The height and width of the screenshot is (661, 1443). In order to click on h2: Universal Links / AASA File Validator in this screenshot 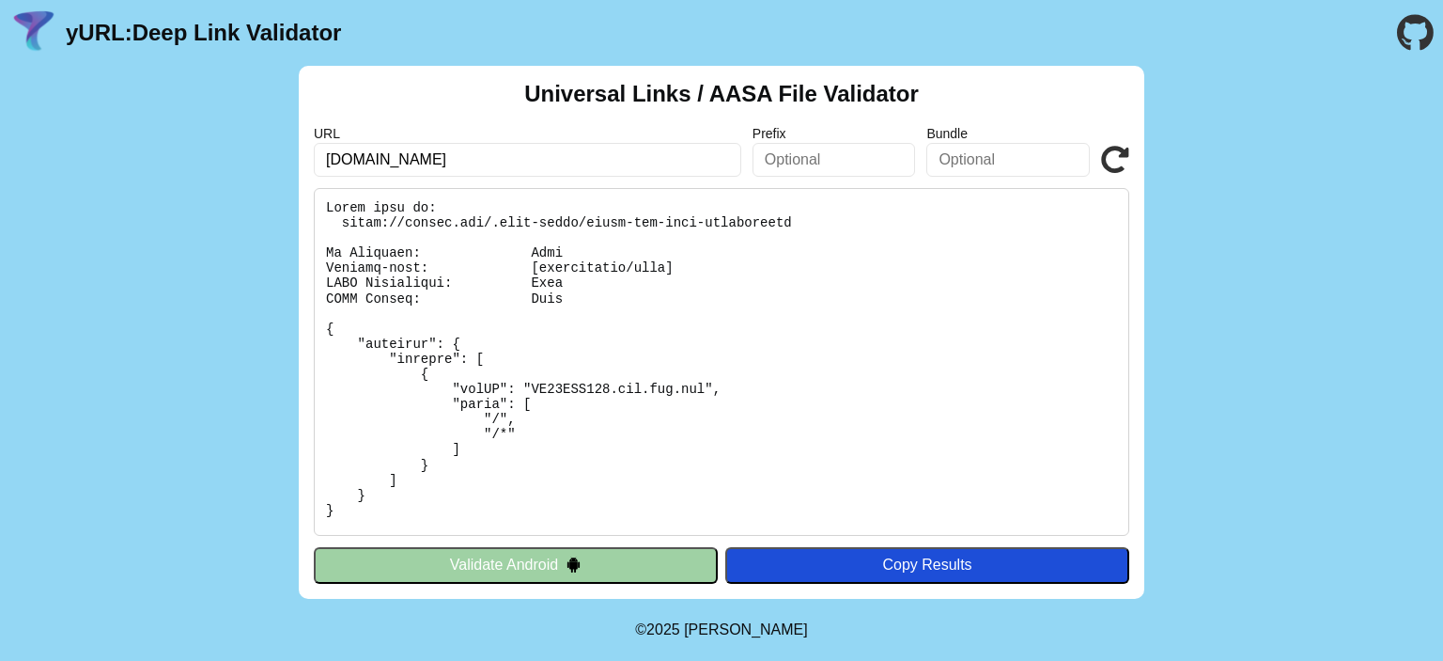, I will do `click(722, 94)`.